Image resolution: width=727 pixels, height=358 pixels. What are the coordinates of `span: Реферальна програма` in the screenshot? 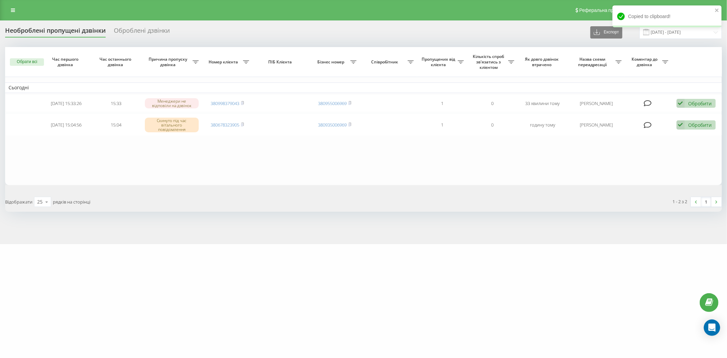 It's located at (604, 10).